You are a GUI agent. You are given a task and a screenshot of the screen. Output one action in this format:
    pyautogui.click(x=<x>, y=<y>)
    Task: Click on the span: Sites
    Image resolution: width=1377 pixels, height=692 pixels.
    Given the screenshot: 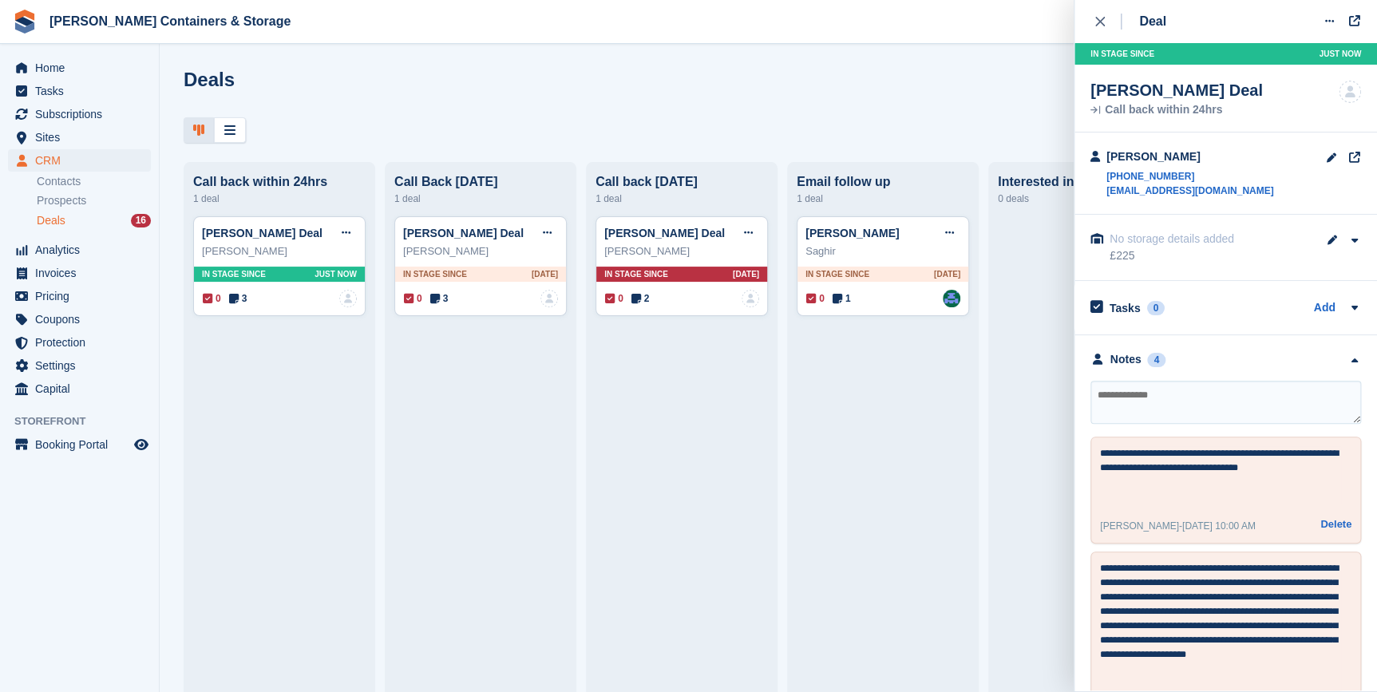 What is the action you would take?
    pyautogui.click(x=83, y=137)
    